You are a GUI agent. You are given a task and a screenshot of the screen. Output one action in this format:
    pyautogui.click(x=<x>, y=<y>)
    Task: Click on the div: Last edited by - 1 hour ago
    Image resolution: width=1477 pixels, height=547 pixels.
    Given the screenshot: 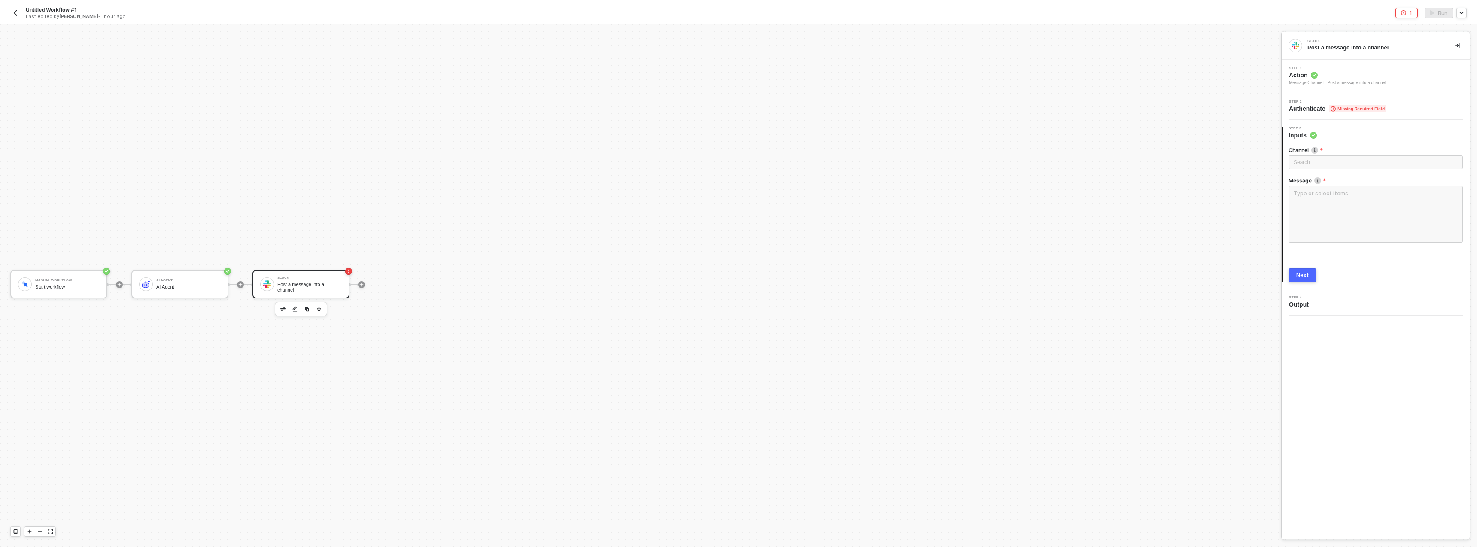 What is the action you would take?
    pyautogui.click(x=372, y=16)
    